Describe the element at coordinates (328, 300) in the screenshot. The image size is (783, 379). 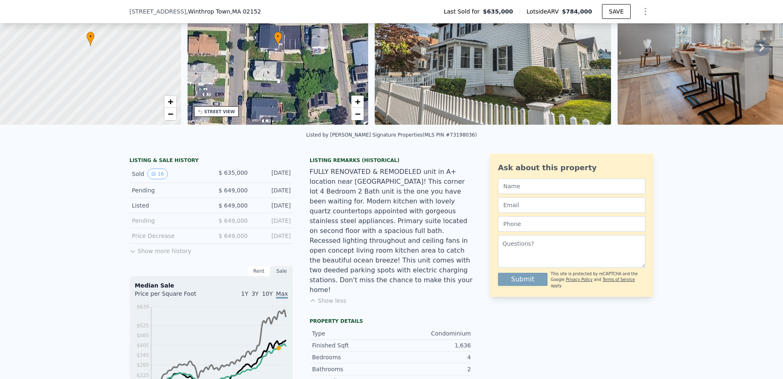
I see `button: Show less` at that location.